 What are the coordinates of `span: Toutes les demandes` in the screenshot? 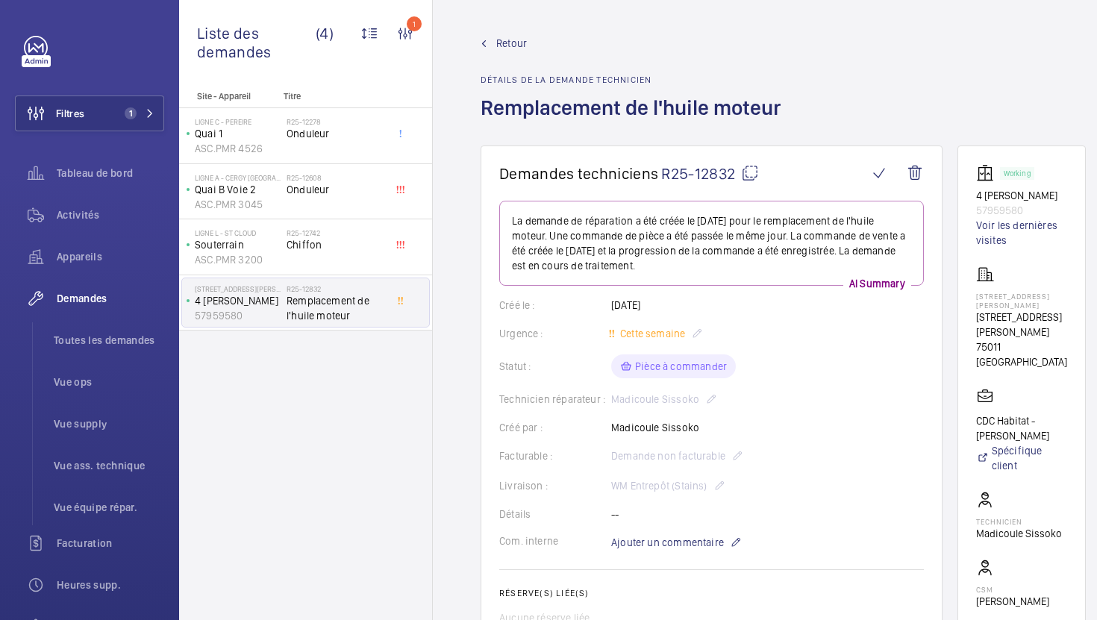 It's located at (109, 340).